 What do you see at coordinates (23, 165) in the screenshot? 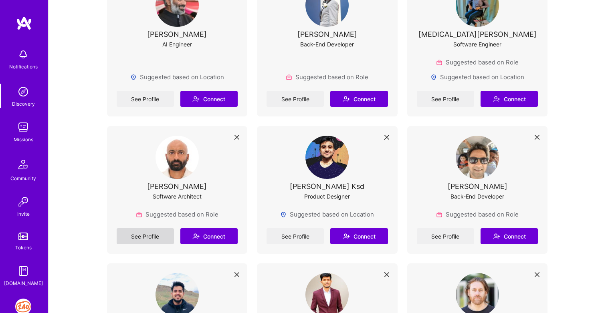
I see `img: Community` at bounding box center [23, 165].